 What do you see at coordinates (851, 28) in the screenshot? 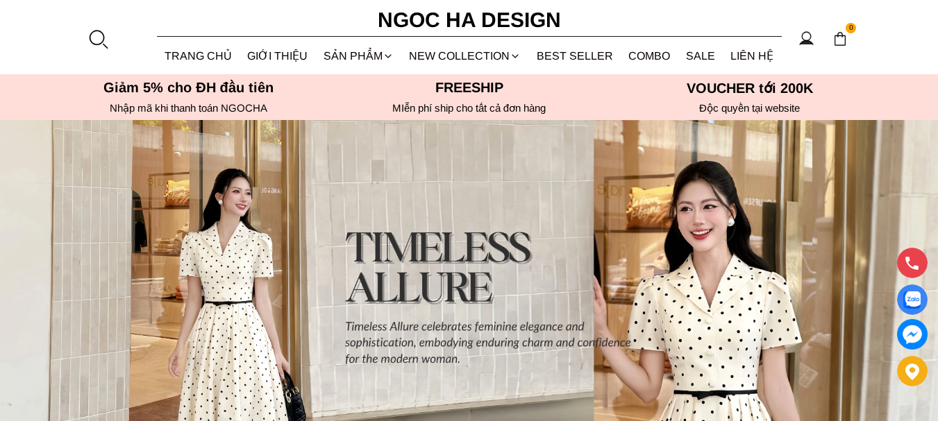
I see `span: 0` at bounding box center [851, 28].